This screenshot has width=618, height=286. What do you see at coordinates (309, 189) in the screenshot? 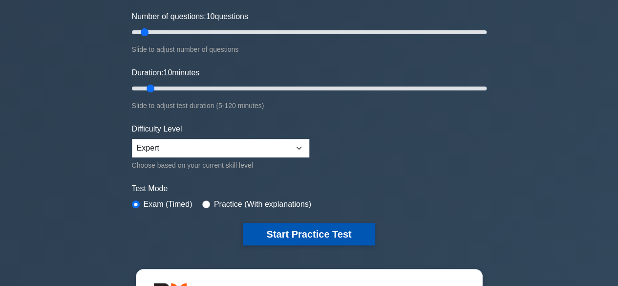
I see `label: Test Mode` at bounding box center [309, 189].